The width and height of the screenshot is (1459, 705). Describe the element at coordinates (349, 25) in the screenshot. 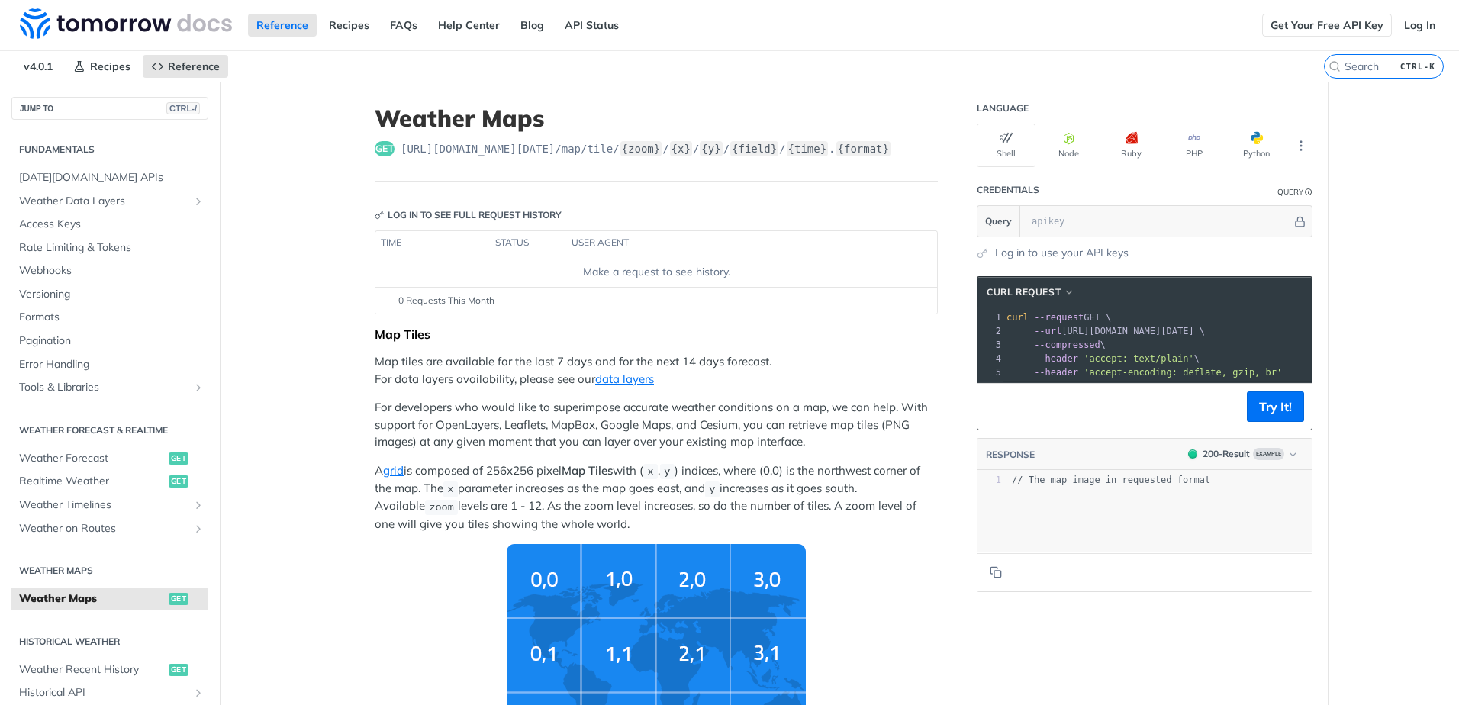

I see `a: Recipes` at that location.